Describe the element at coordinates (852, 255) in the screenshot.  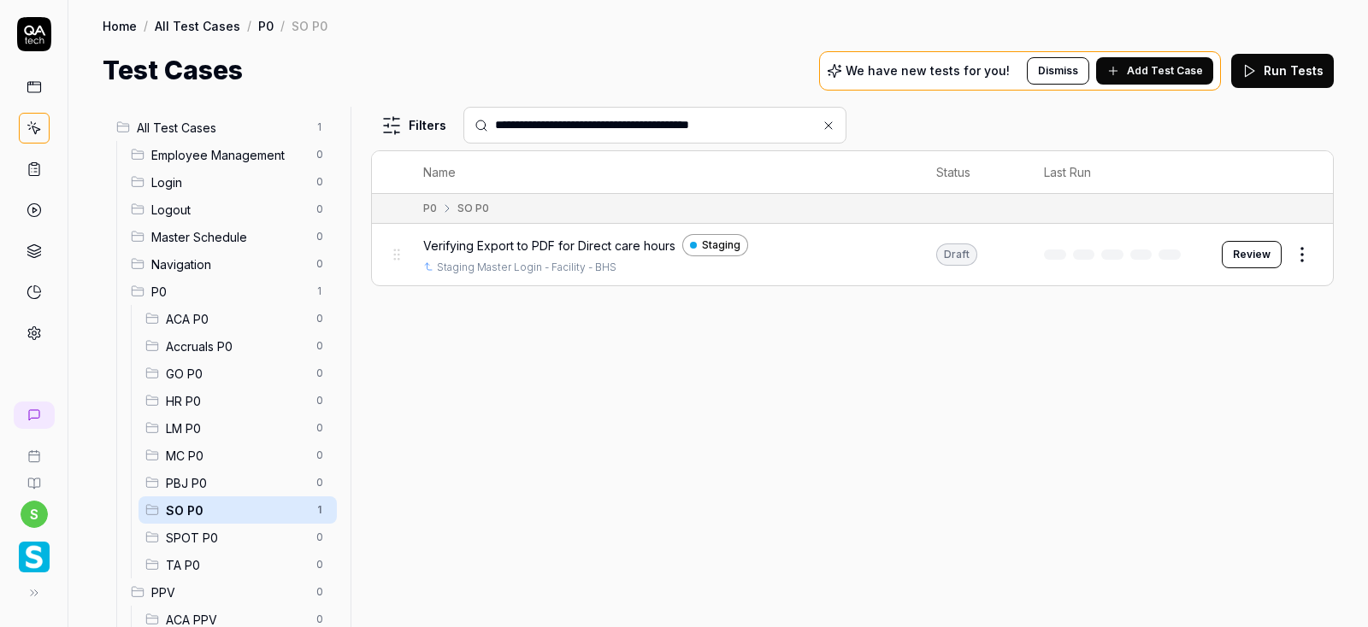
I see `tr: Verifying Export to PDF for Direct care hoursStagingStaging Master Login - Facility - BHSDraftReview` at that location.